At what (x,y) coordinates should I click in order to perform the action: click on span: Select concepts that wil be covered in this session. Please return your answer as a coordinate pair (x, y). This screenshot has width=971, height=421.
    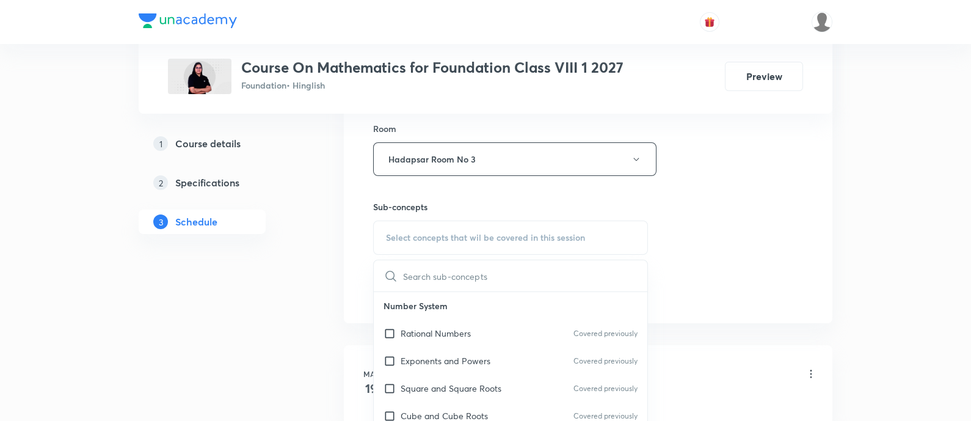
    Looking at the image, I should click on (485, 238).